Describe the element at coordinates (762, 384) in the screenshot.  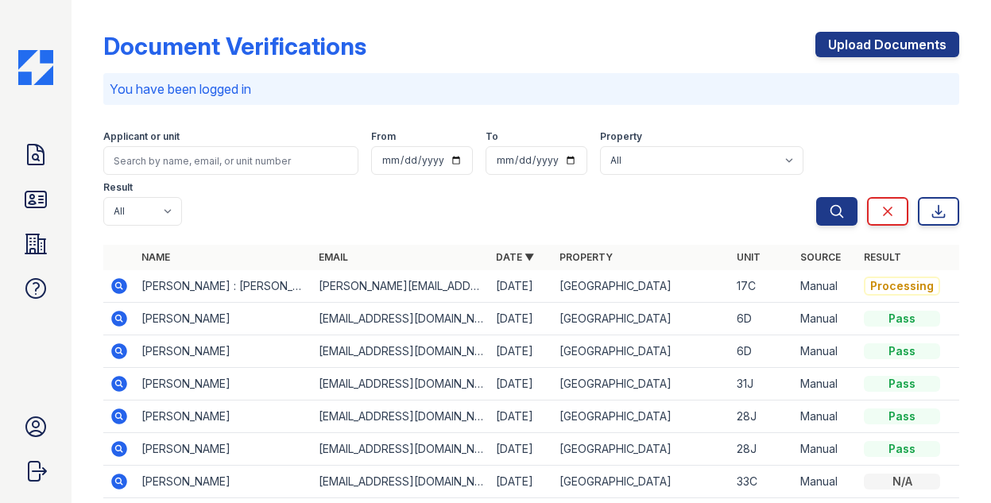
I see `td: 31J` at that location.